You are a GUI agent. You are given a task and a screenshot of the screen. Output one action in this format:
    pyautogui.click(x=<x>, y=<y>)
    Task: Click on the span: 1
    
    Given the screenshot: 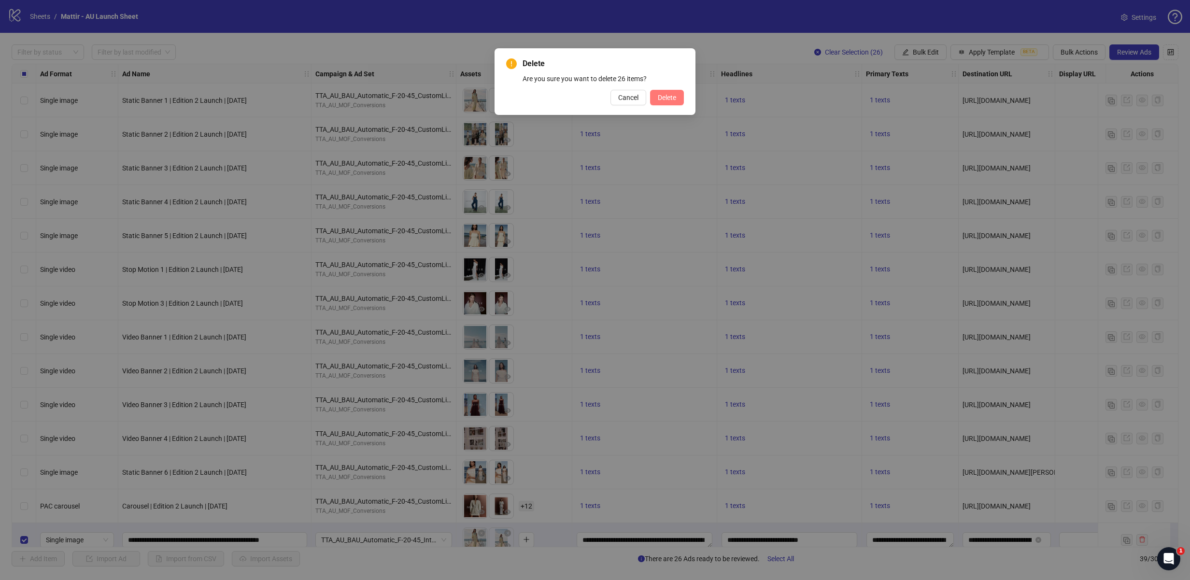 What is the action you would take?
    pyautogui.click(x=1181, y=551)
    